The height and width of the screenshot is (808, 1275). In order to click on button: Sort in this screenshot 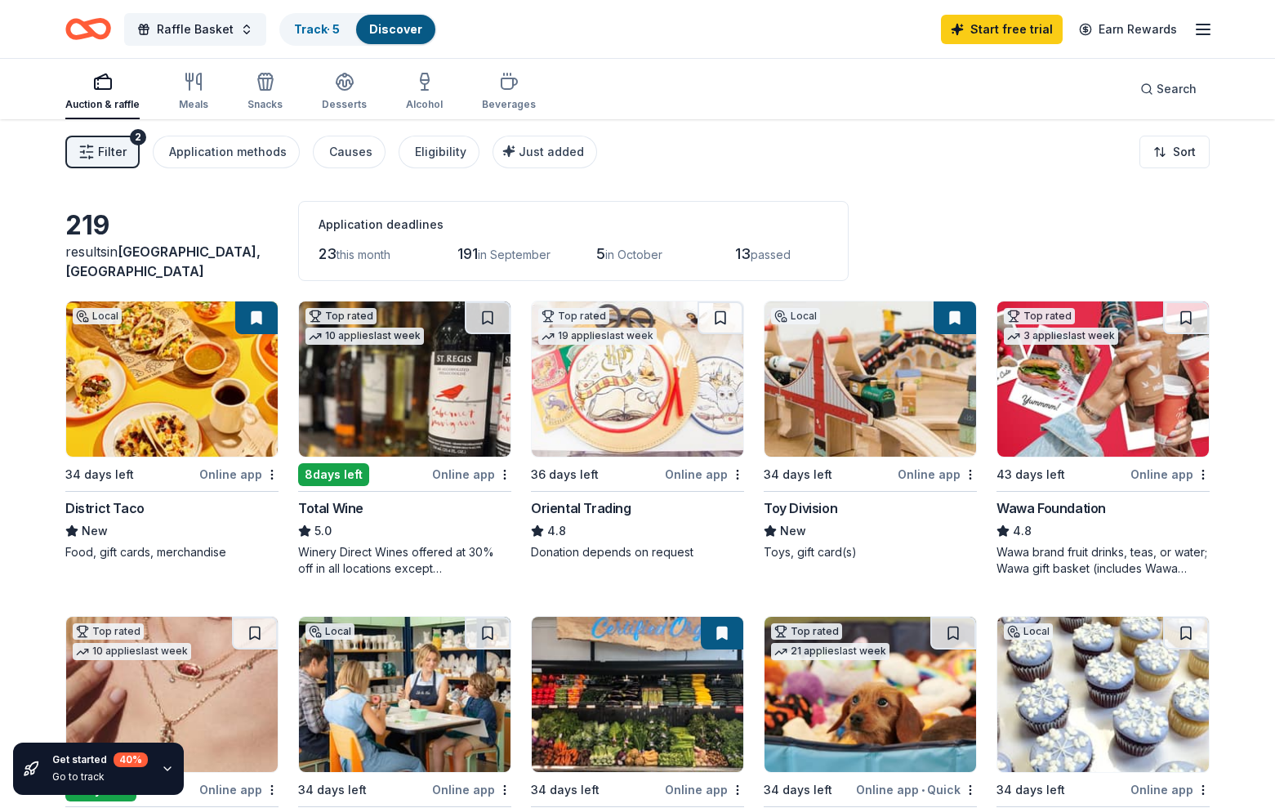, I will do `click(1175, 152)`.